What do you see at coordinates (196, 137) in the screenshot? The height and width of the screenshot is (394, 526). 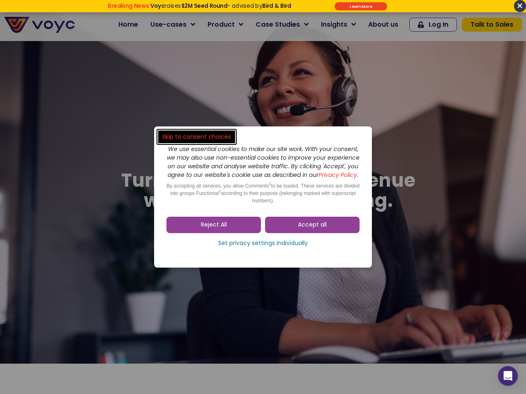 I see `a: Skip to consent choices` at bounding box center [196, 137].